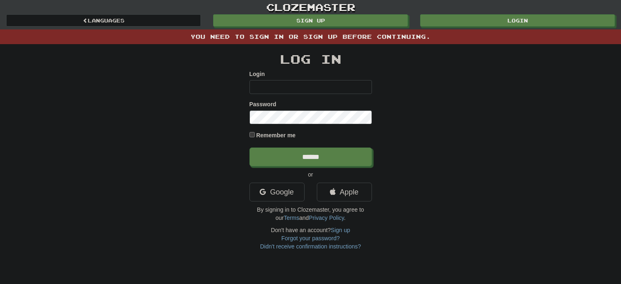 The height and width of the screenshot is (284, 621). I want to click on a: Terms, so click(292, 218).